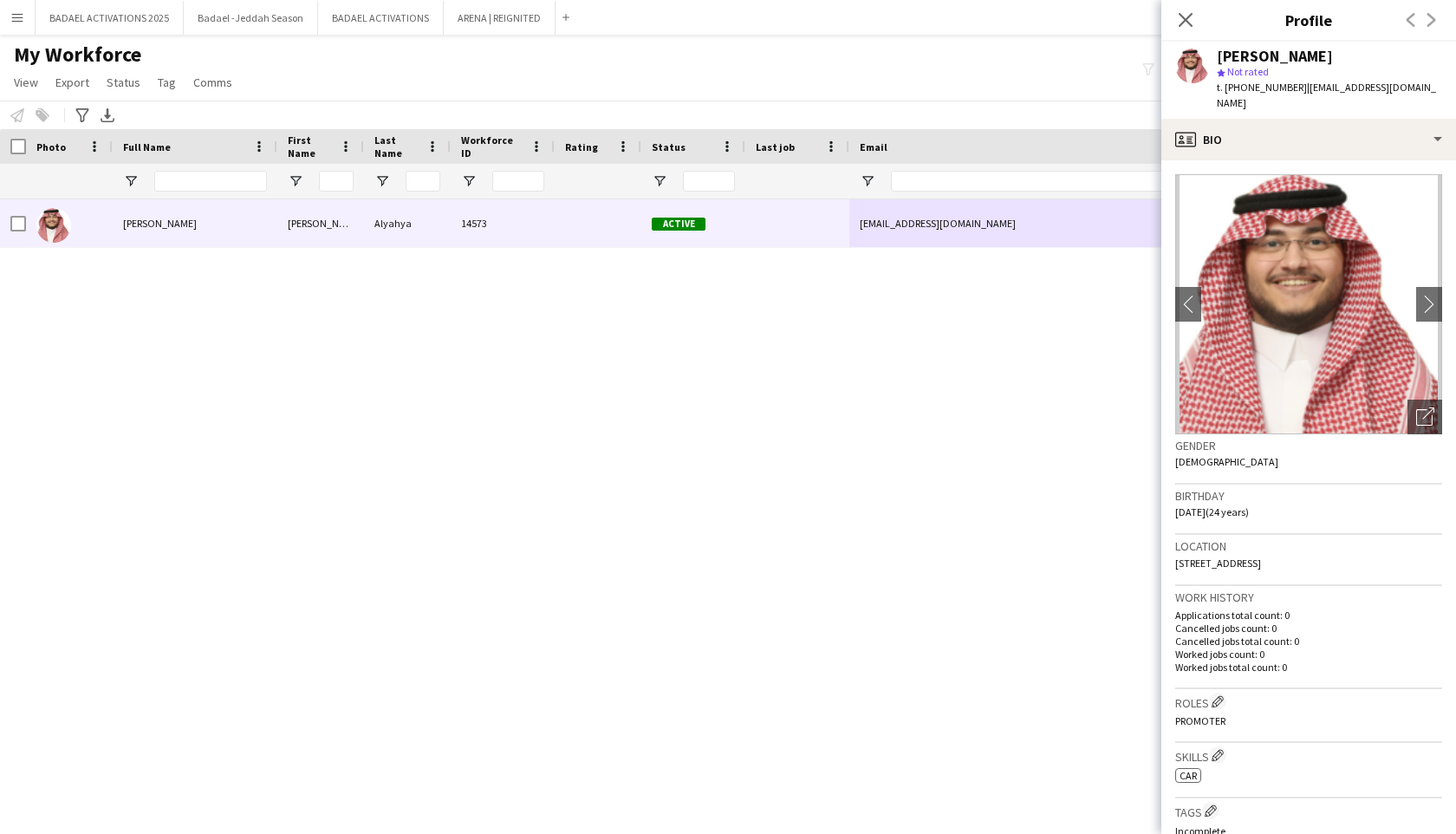  Describe the element at coordinates (582, 147) in the screenshot. I see `span: Rating` at that location.